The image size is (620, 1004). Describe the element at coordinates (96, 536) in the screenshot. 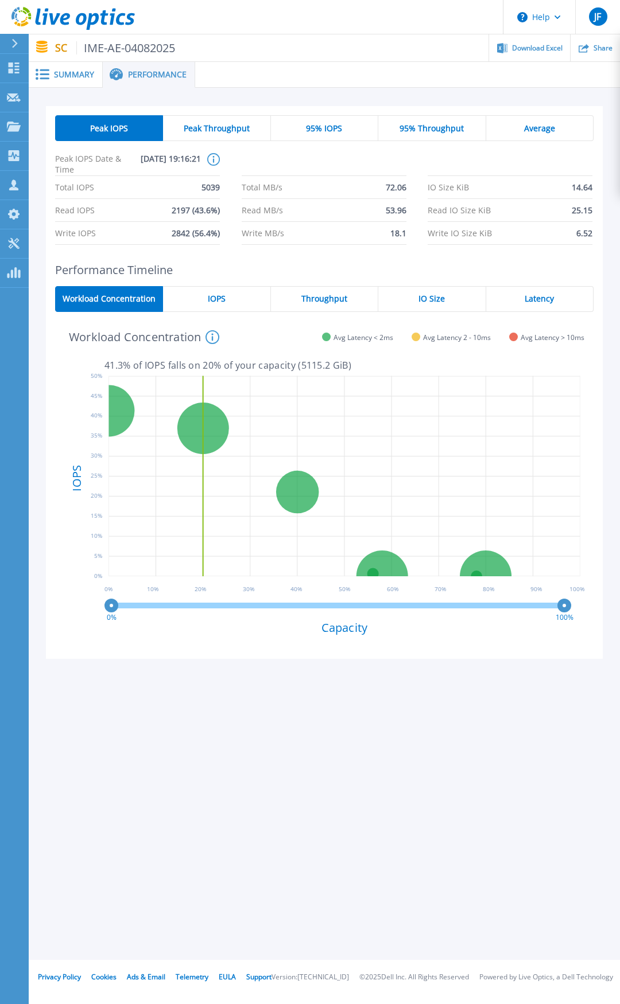

I see `text: 10%` at that location.